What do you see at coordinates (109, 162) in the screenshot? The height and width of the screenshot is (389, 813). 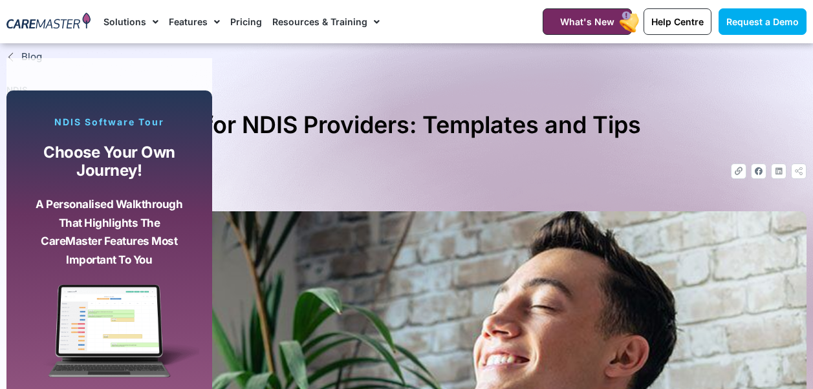 I see `p: Choose your own journey!` at bounding box center [109, 162].